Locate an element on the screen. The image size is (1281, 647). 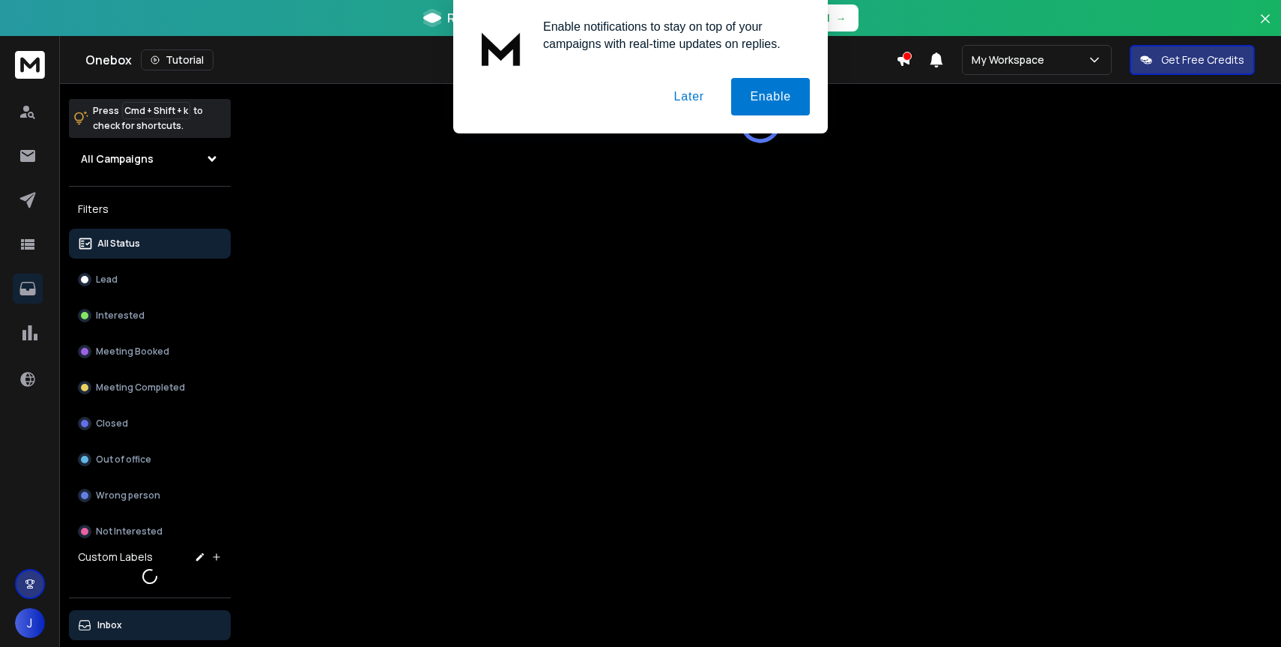
button: Interested is located at coordinates (150, 315).